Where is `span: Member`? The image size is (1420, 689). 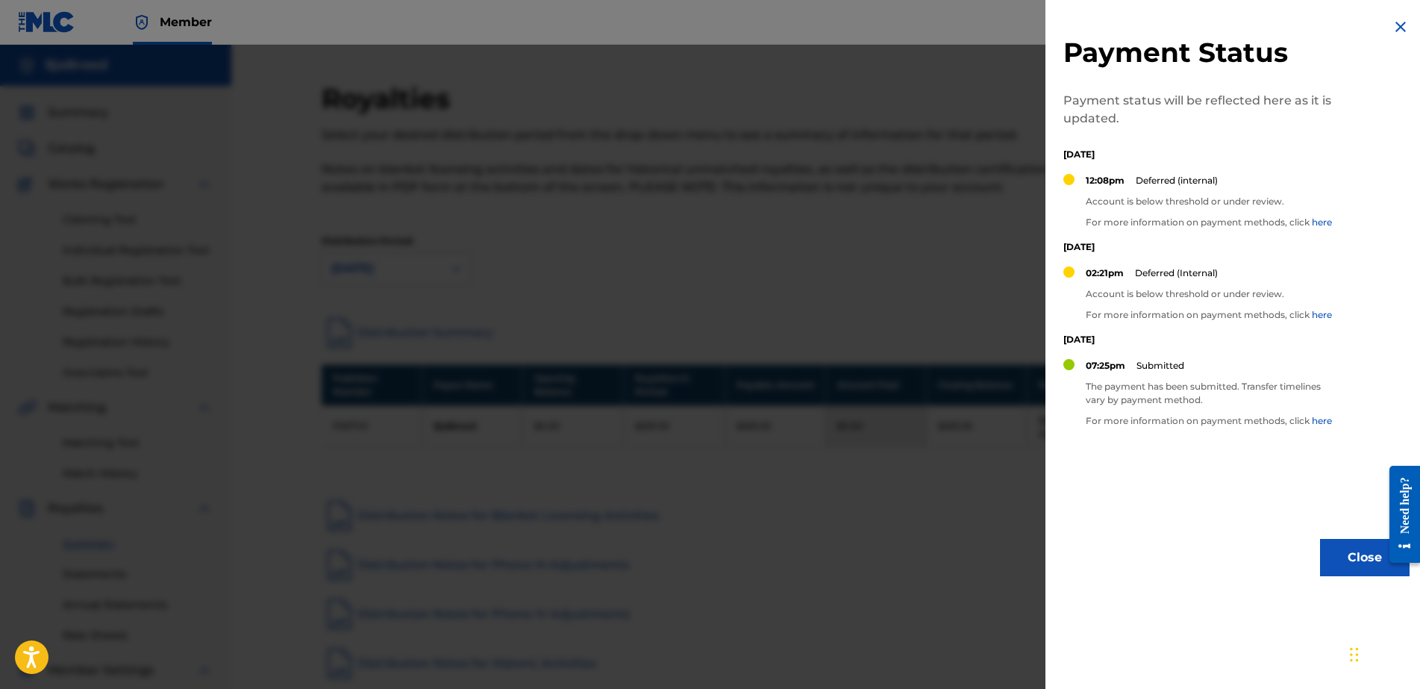
span: Member is located at coordinates (186, 22).